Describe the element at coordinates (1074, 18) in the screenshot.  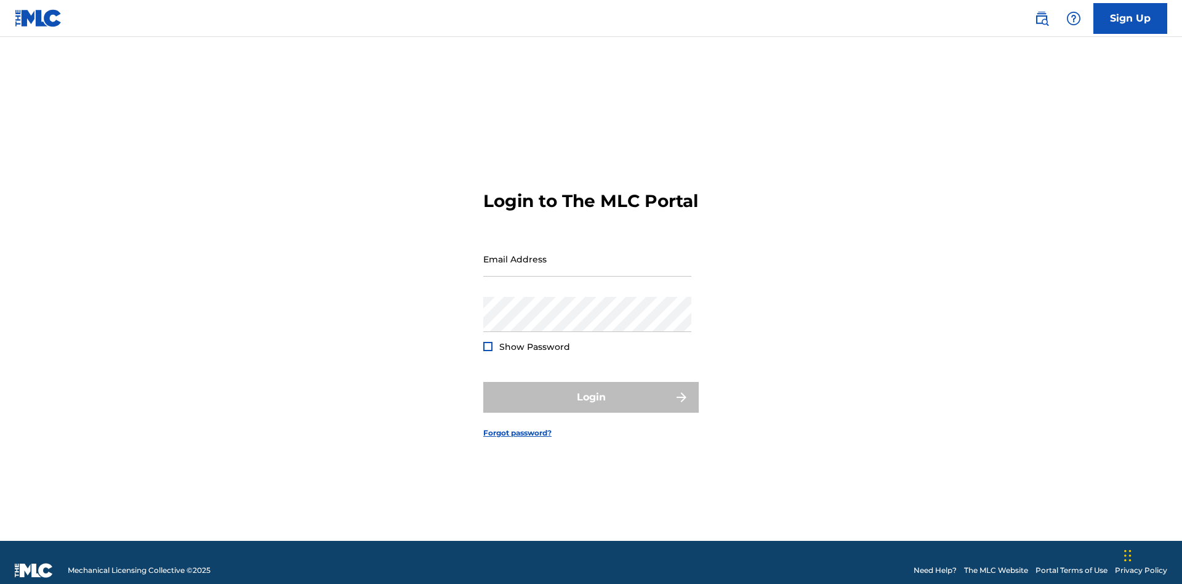
I see `div: Help` at that location.